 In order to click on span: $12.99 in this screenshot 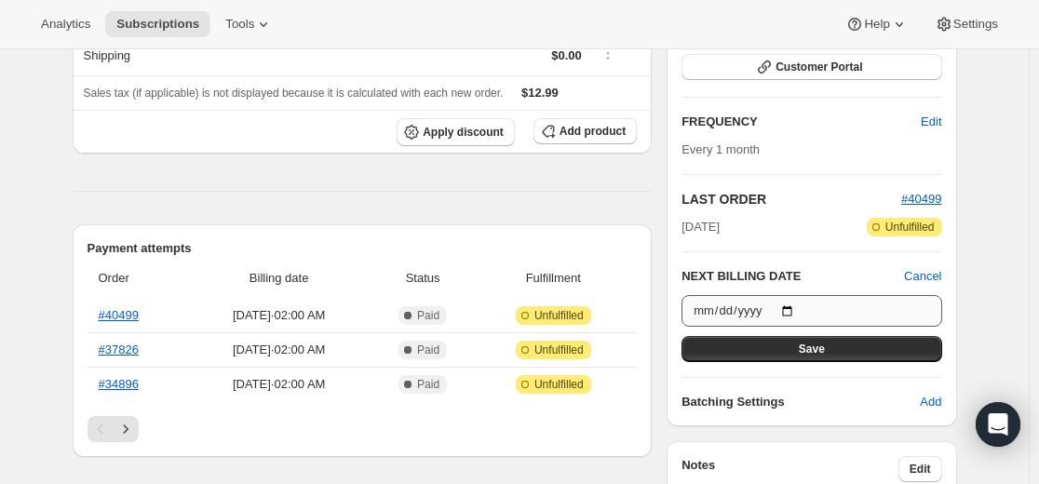, I will do `click(540, 92)`.